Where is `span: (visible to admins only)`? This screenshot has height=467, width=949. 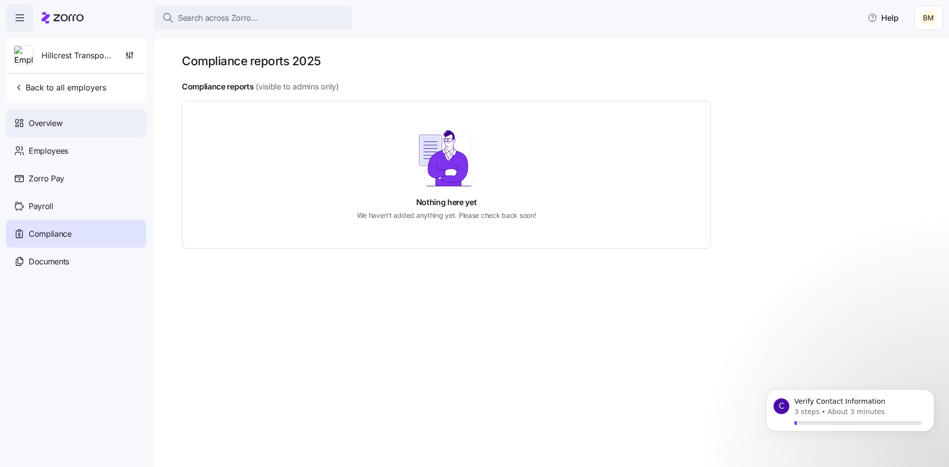 span: (visible to admins only) is located at coordinates (297, 86).